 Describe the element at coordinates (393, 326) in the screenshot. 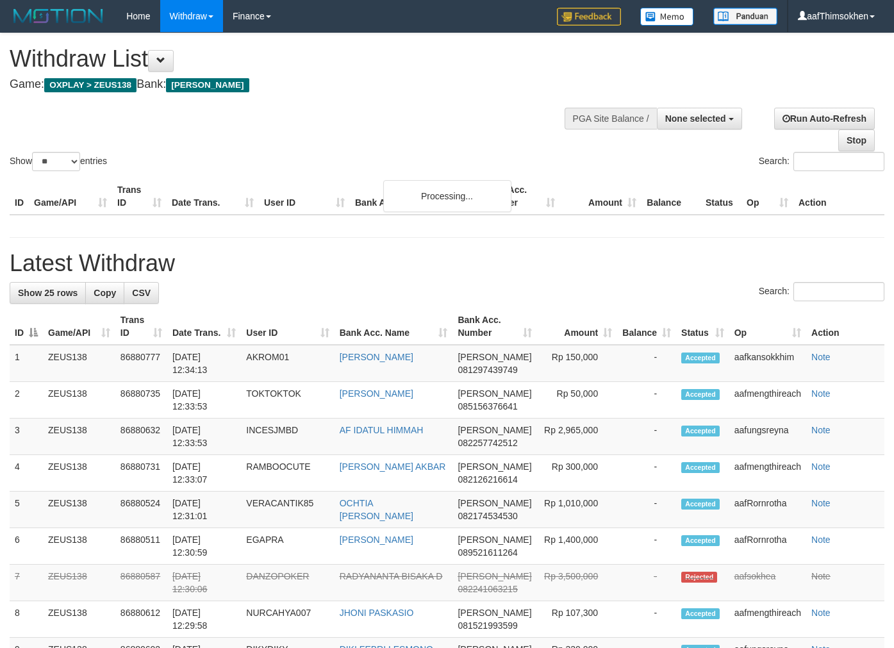

I see `th: Bank Acc. Name: activate to sort column ascending` at that location.